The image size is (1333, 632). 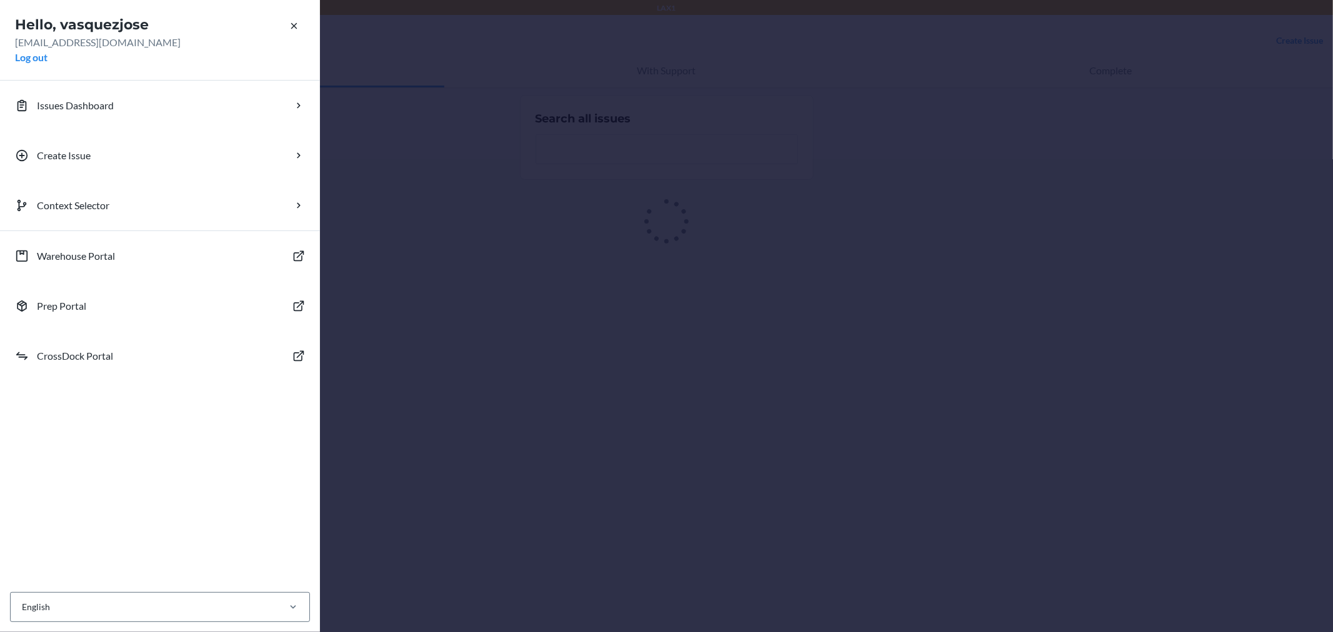 What do you see at coordinates (64, 156) in the screenshot?
I see `p: Create Issue` at bounding box center [64, 156].